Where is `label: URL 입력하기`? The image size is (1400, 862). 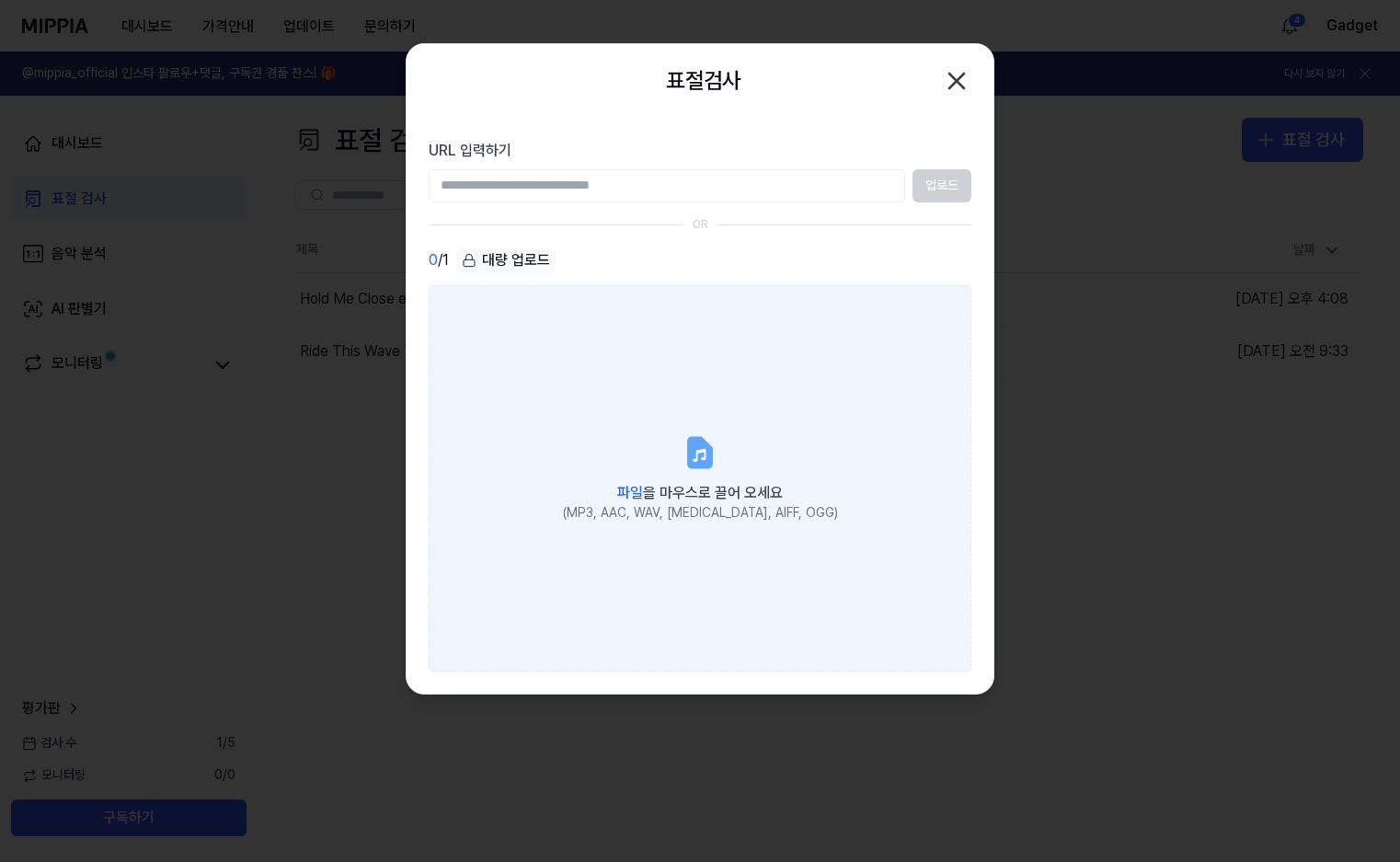
label: URL 입력하기 is located at coordinates (700, 151).